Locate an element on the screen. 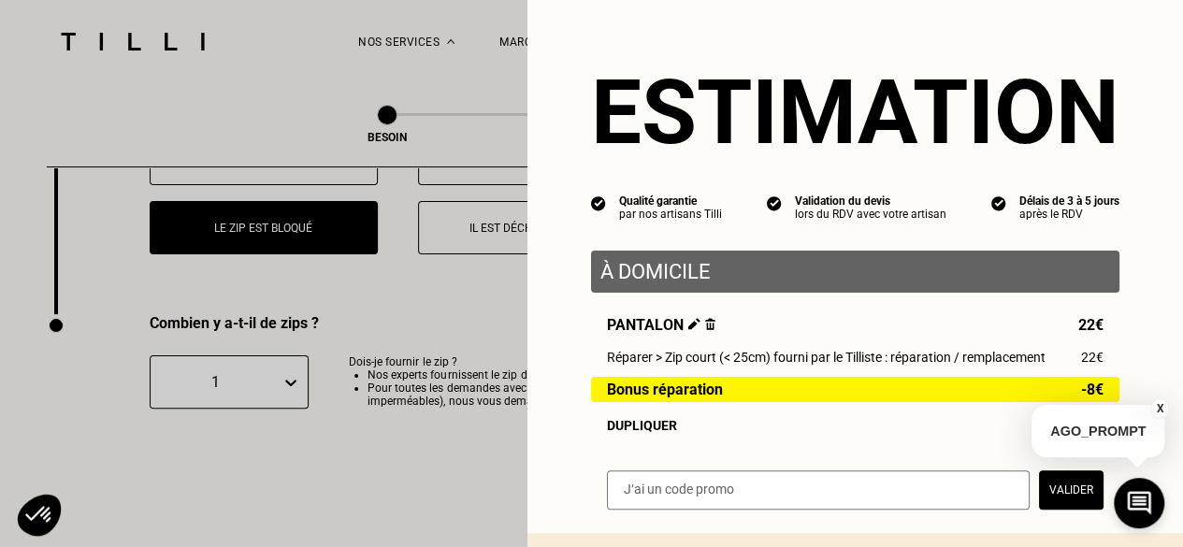 The image size is (1183, 547). div: Validation du devis is located at coordinates (871, 201).